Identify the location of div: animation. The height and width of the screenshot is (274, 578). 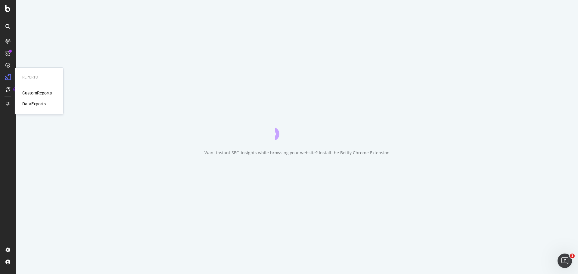
(297, 130).